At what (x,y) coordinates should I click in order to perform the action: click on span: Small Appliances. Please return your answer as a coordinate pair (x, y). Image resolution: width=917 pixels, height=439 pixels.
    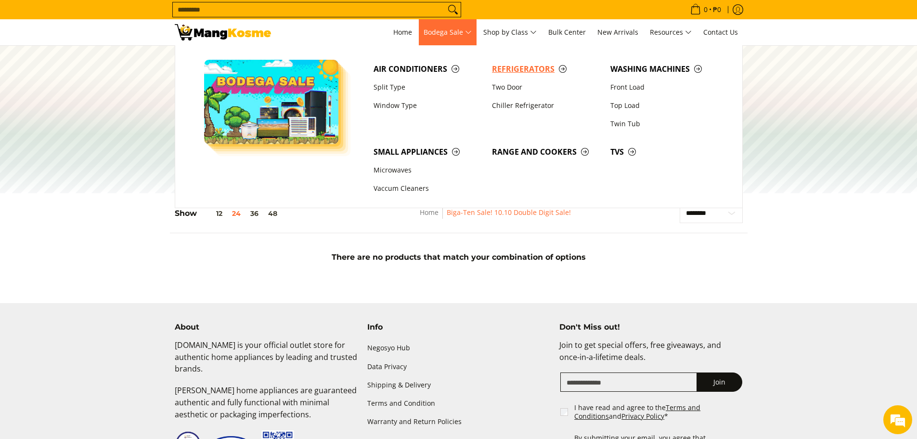
    Looking at the image, I should click on (428, 152).